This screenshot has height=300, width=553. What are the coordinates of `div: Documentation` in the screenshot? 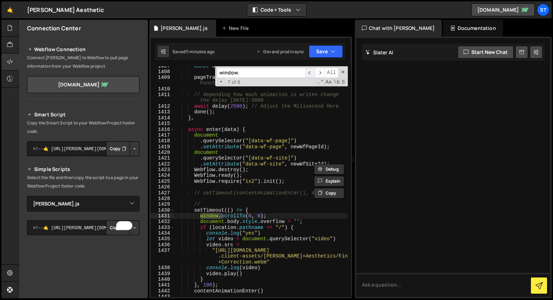 It's located at (473, 28).